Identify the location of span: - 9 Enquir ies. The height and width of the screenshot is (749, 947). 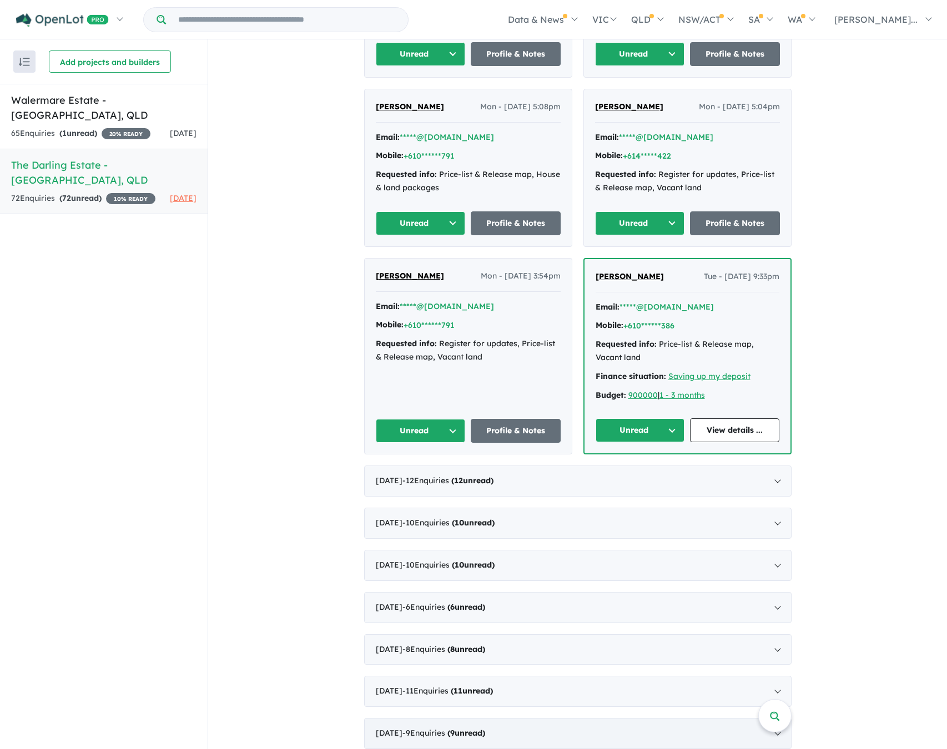
(444, 733).